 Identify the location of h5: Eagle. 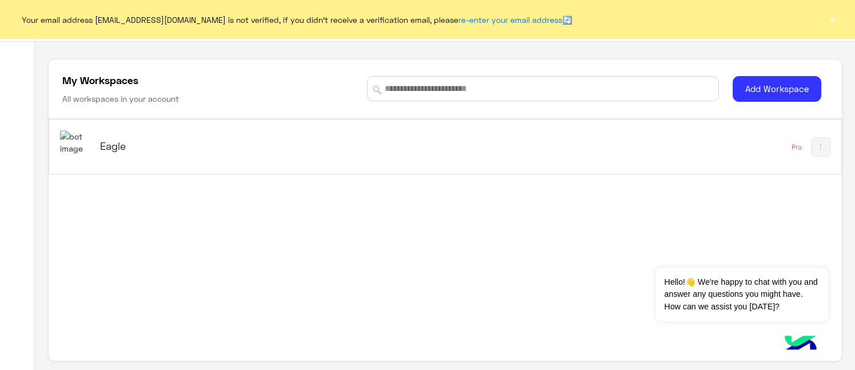
(238, 146).